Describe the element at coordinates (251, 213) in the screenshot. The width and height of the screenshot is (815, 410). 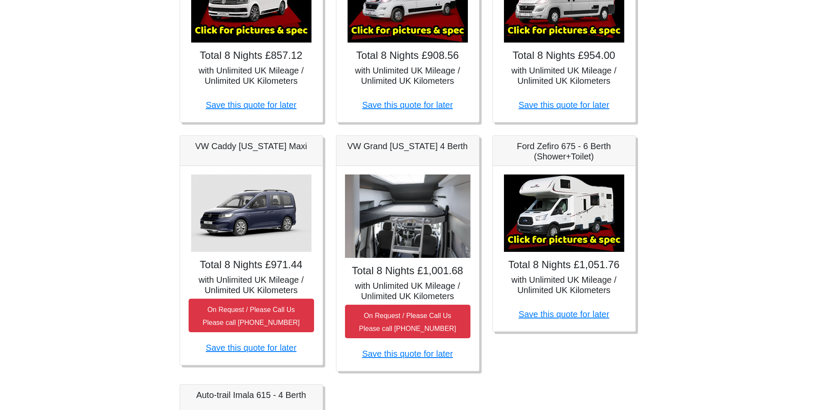
I see `img: VW Caddy California Maxi` at that location.